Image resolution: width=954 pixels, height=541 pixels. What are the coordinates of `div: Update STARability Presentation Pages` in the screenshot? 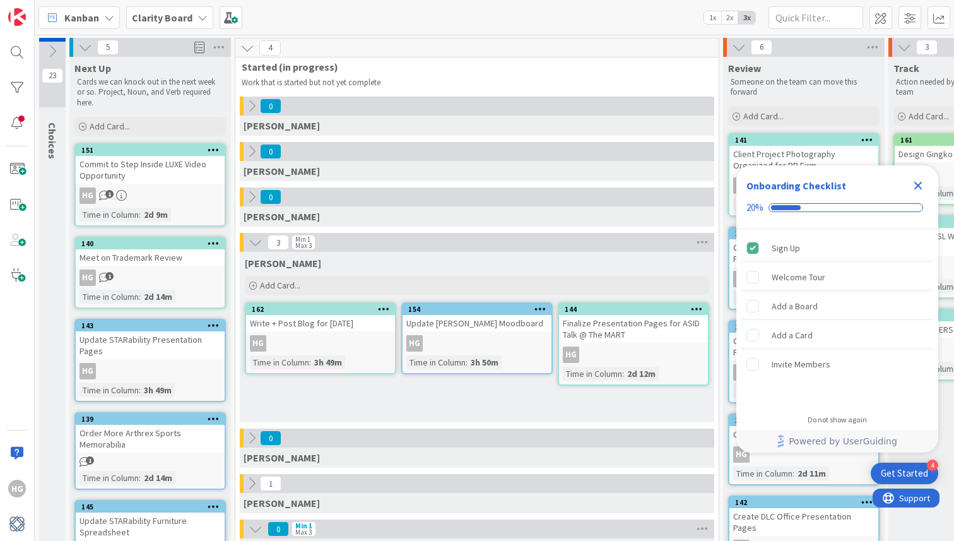 It's located at (150, 345).